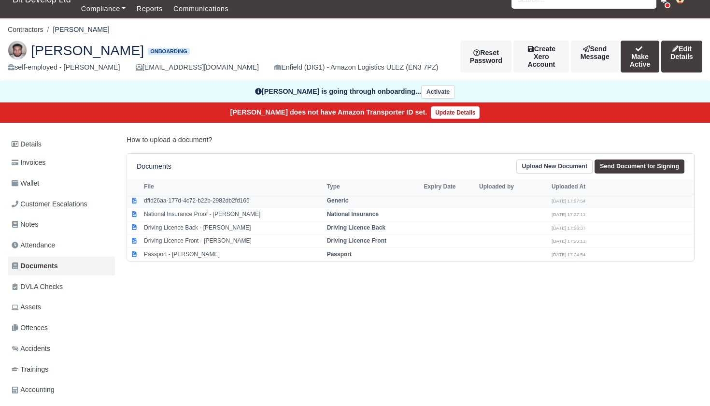 The width and height of the screenshot is (710, 406). Describe the element at coordinates (61, 144) in the screenshot. I see `a: Details` at that location.